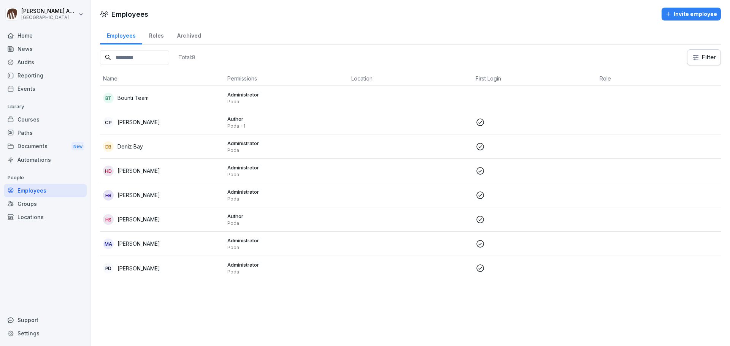  Describe the element at coordinates (45, 89) in the screenshot. I see `a: Events` at that location.